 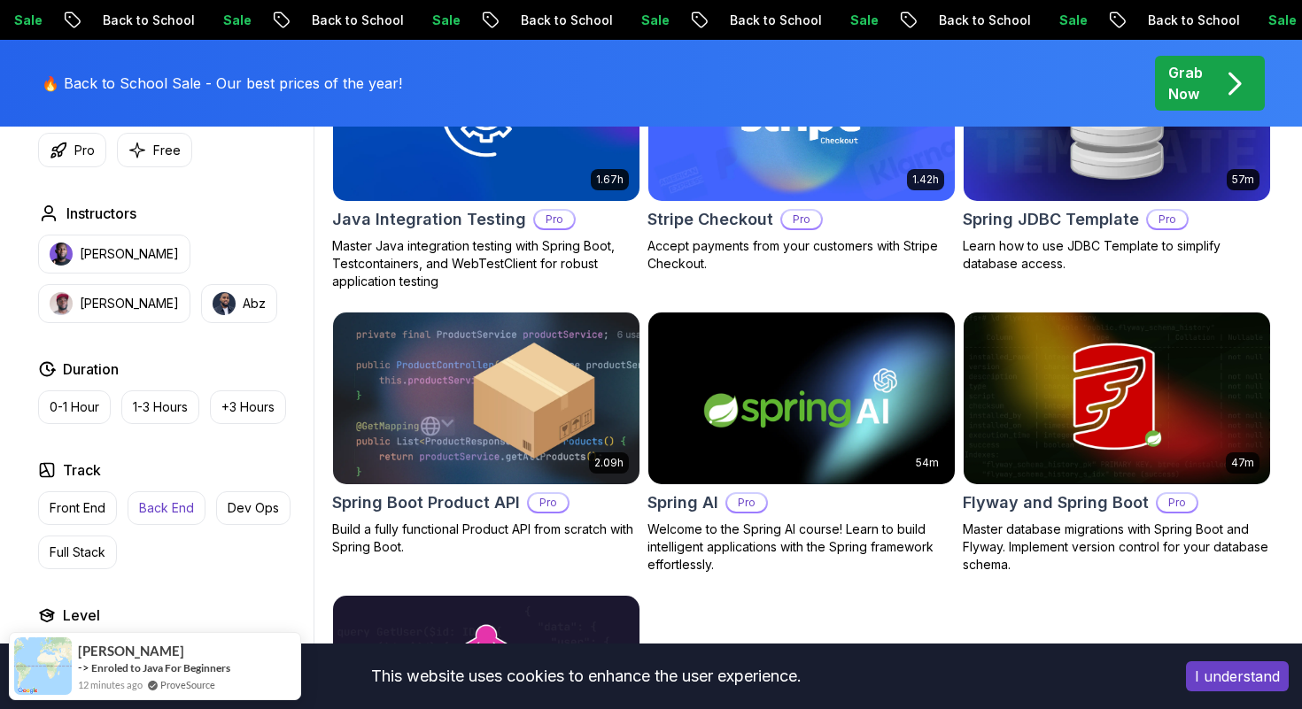 I want to click on p: Free, so click(x=166, y=151).